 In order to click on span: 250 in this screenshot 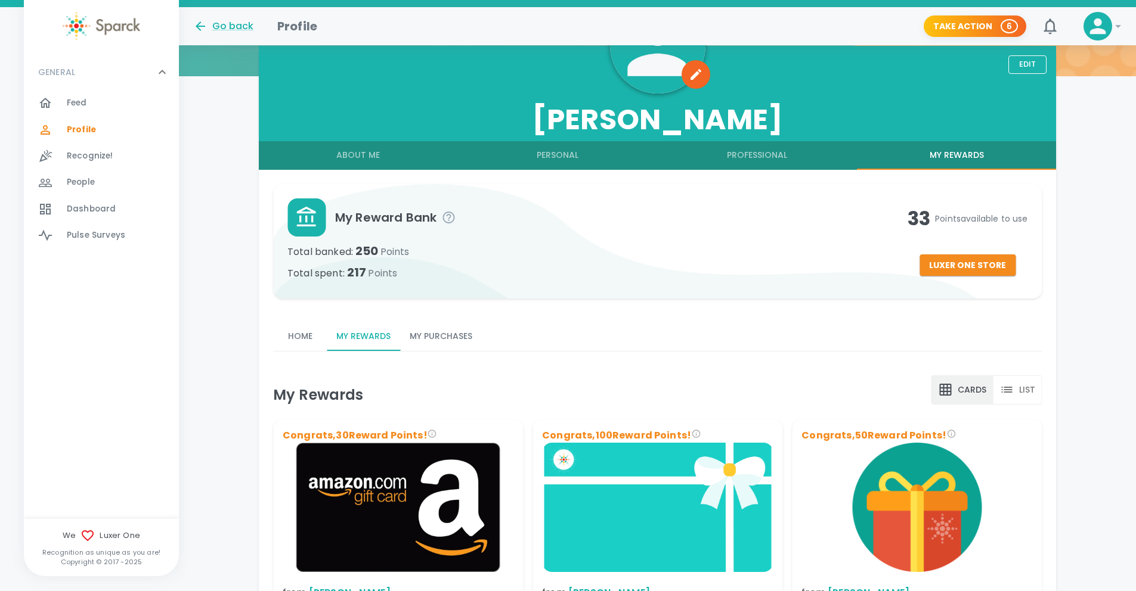, I will do `click(382, 251)`.